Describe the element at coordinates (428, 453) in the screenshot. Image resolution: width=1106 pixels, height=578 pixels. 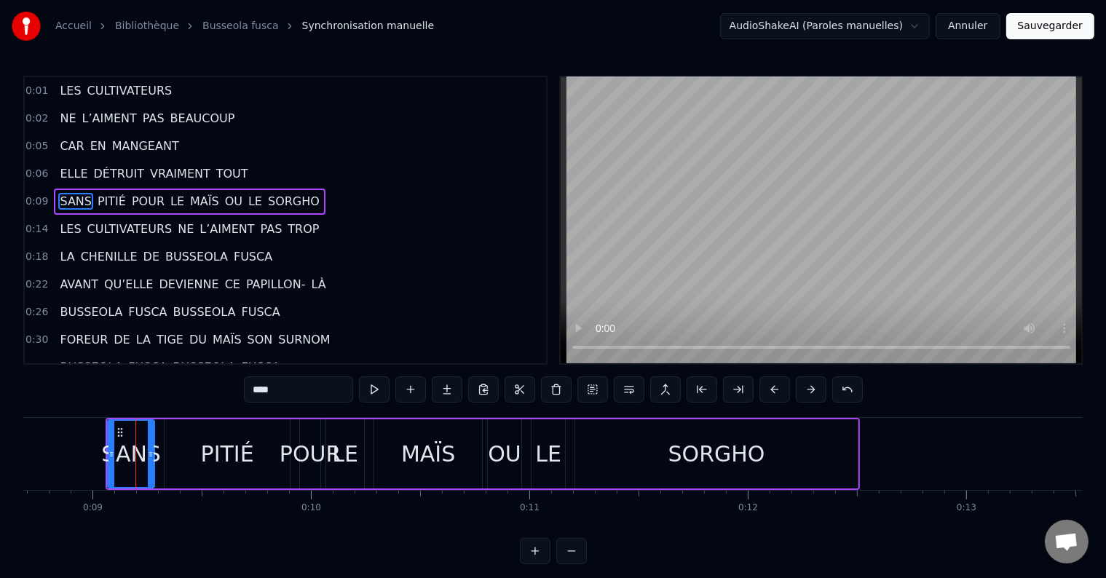
I see `div: MAÏS` at that location.